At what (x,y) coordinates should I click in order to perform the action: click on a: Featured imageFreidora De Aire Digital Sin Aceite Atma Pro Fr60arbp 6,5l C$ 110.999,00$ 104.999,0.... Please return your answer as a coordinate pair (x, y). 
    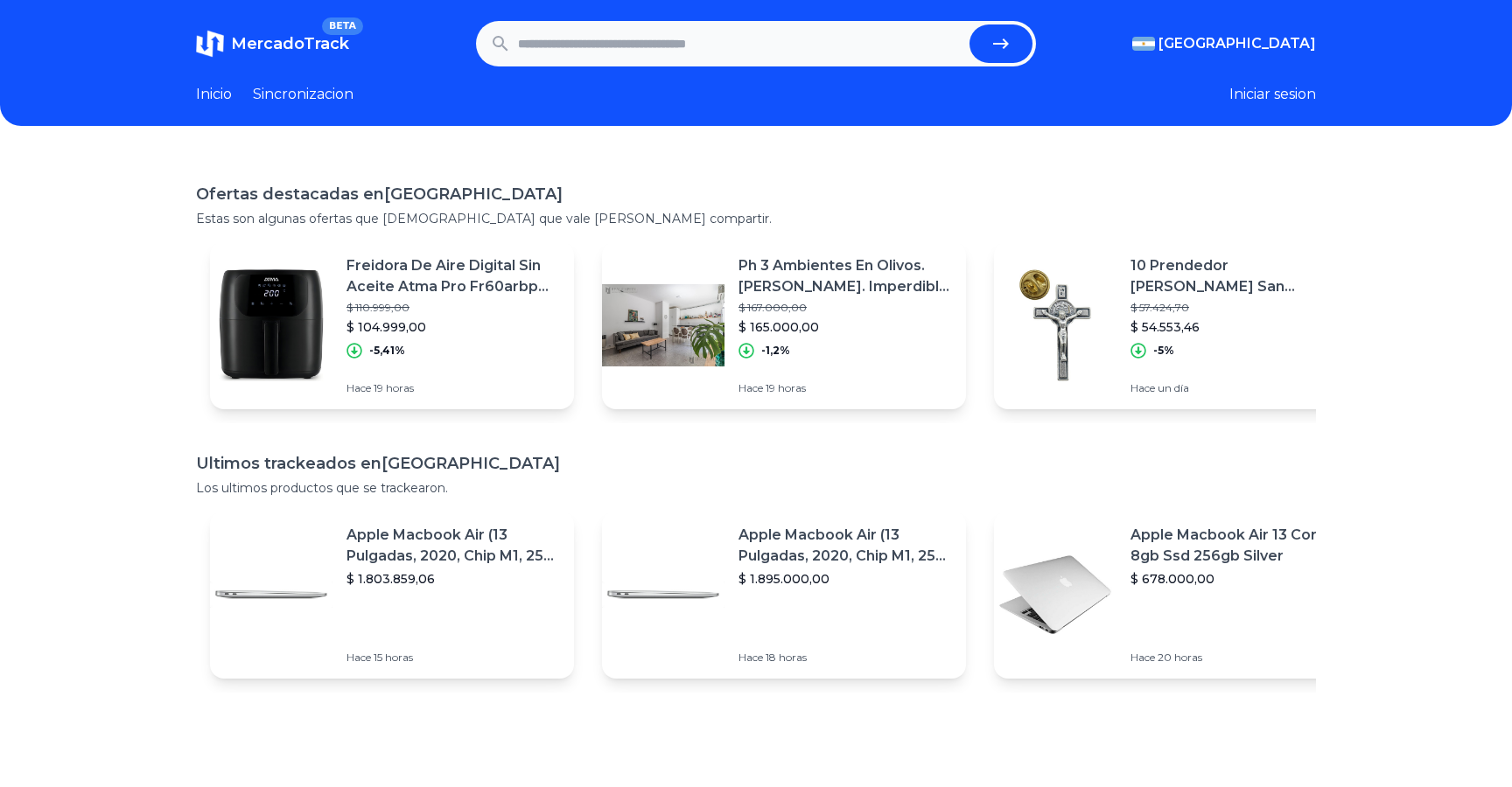
    Looking at the image, I should click on (392, 326).